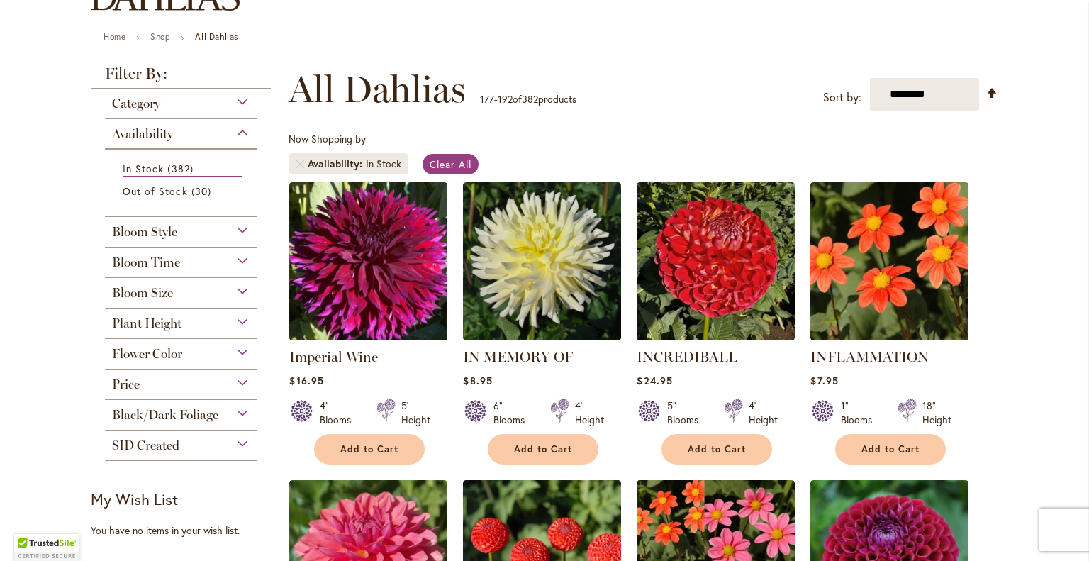 The height and width of the screenshot is (561, 1089). What do you see at coordinates (147, 323) in the screenshot?
I see `span: Plant Height` at bounding box center [147, 323].